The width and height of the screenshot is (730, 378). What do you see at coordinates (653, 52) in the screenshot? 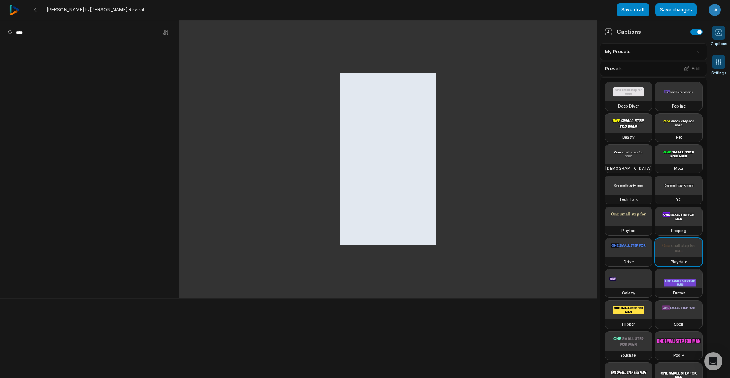
I see `div: My Presets` at bounding box center [653, 52].